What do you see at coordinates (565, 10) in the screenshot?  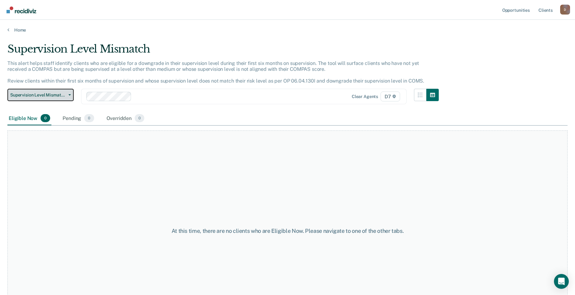 I see `button: Profile dropdown button` at bounding box center [565, 10].